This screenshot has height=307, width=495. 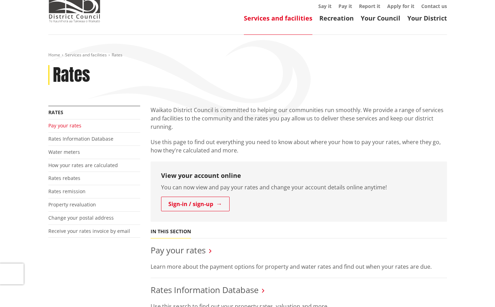 What do you see at coordinates (54, 55) in the screenshot?
I see `a: Home` at bounding box center [54, 55].